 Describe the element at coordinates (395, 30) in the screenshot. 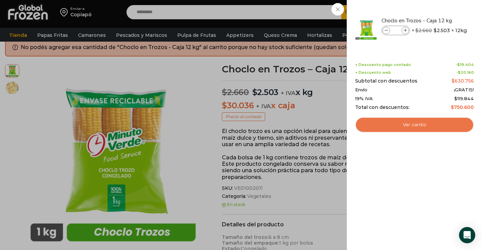

I see `input: Product quantity` at that location.